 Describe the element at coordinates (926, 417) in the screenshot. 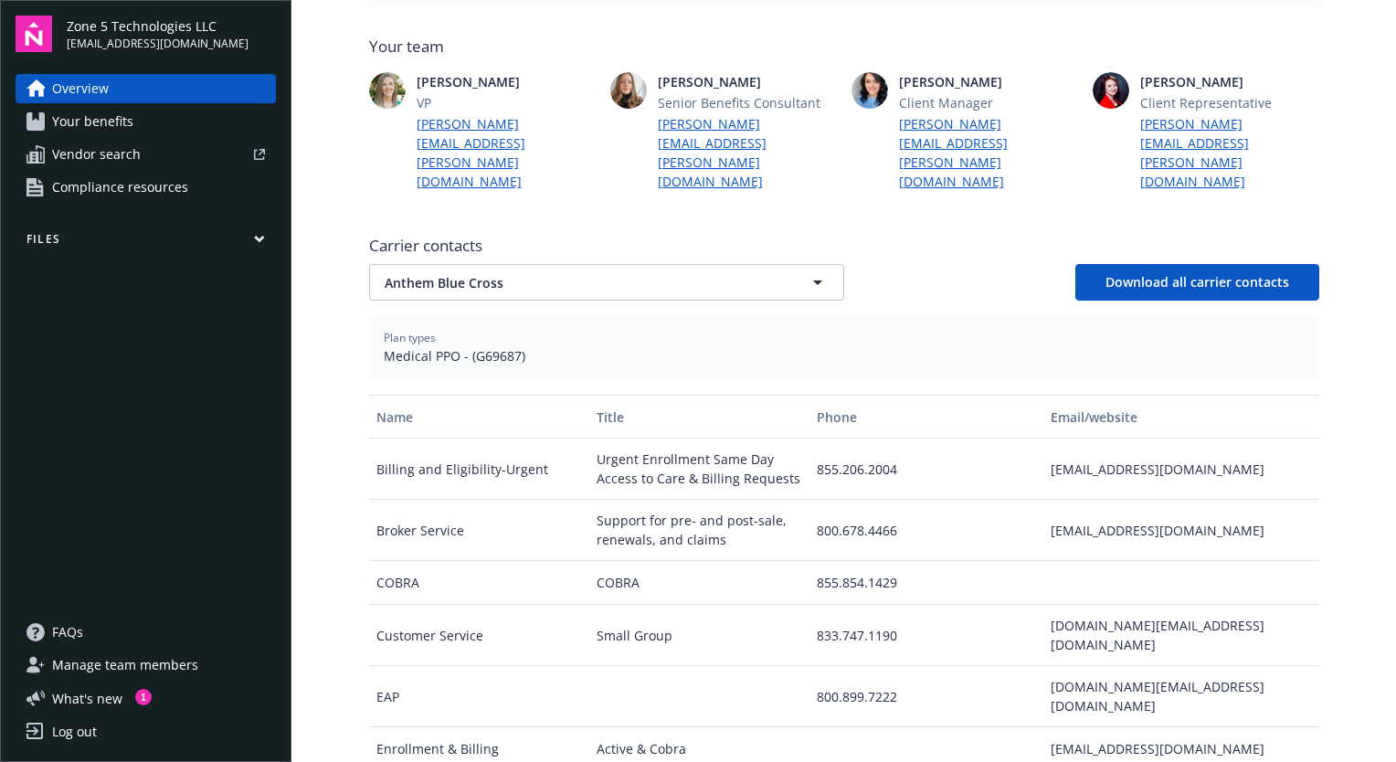

I see `button: Phone` at that location.